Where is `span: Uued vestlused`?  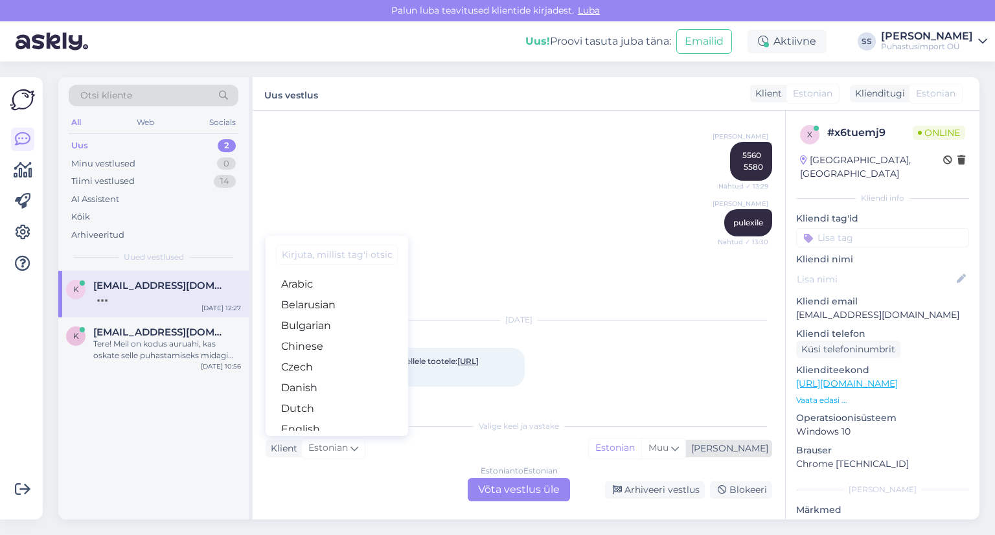 span: Uued vestlused is located at coordinates (154, 257).